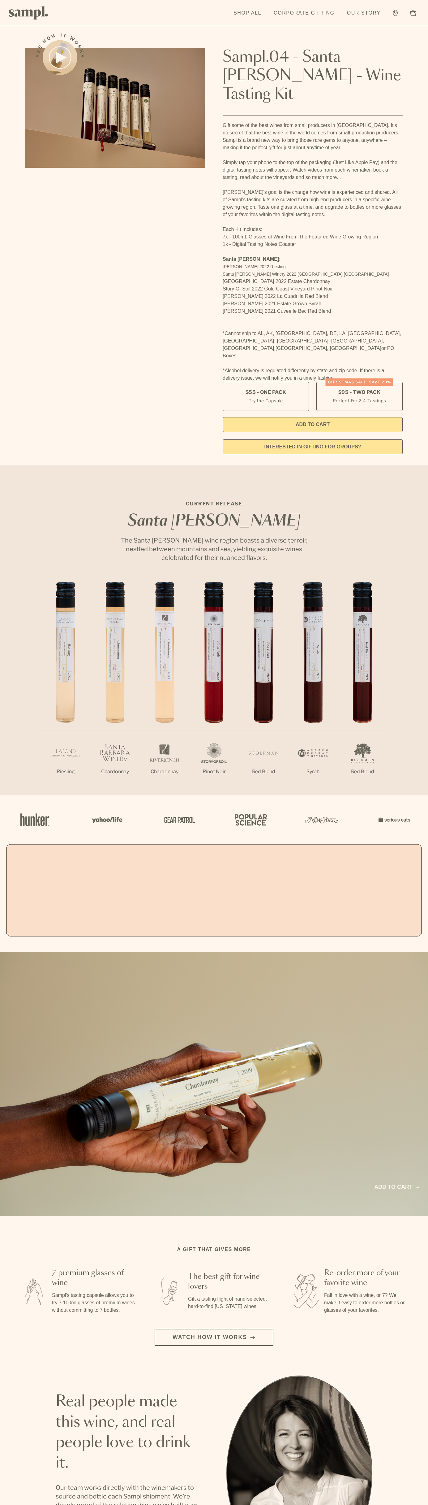 The image size is (428, 1505). What do you see at coordinates (66, 771) in the screenshot?
I see `p: Riesling` at bounding box center [66, 771].